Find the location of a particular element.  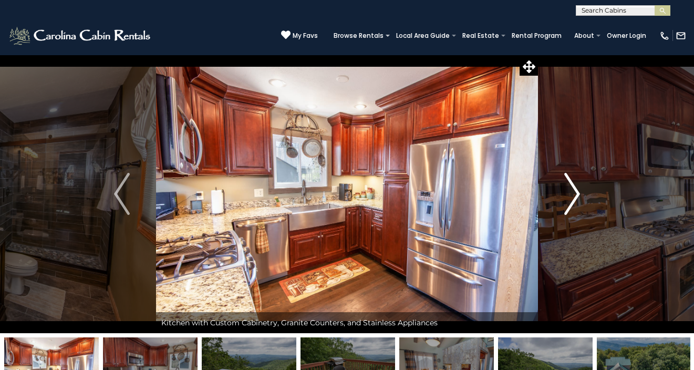

a: Rental Program is located at coordinates (537, 36).